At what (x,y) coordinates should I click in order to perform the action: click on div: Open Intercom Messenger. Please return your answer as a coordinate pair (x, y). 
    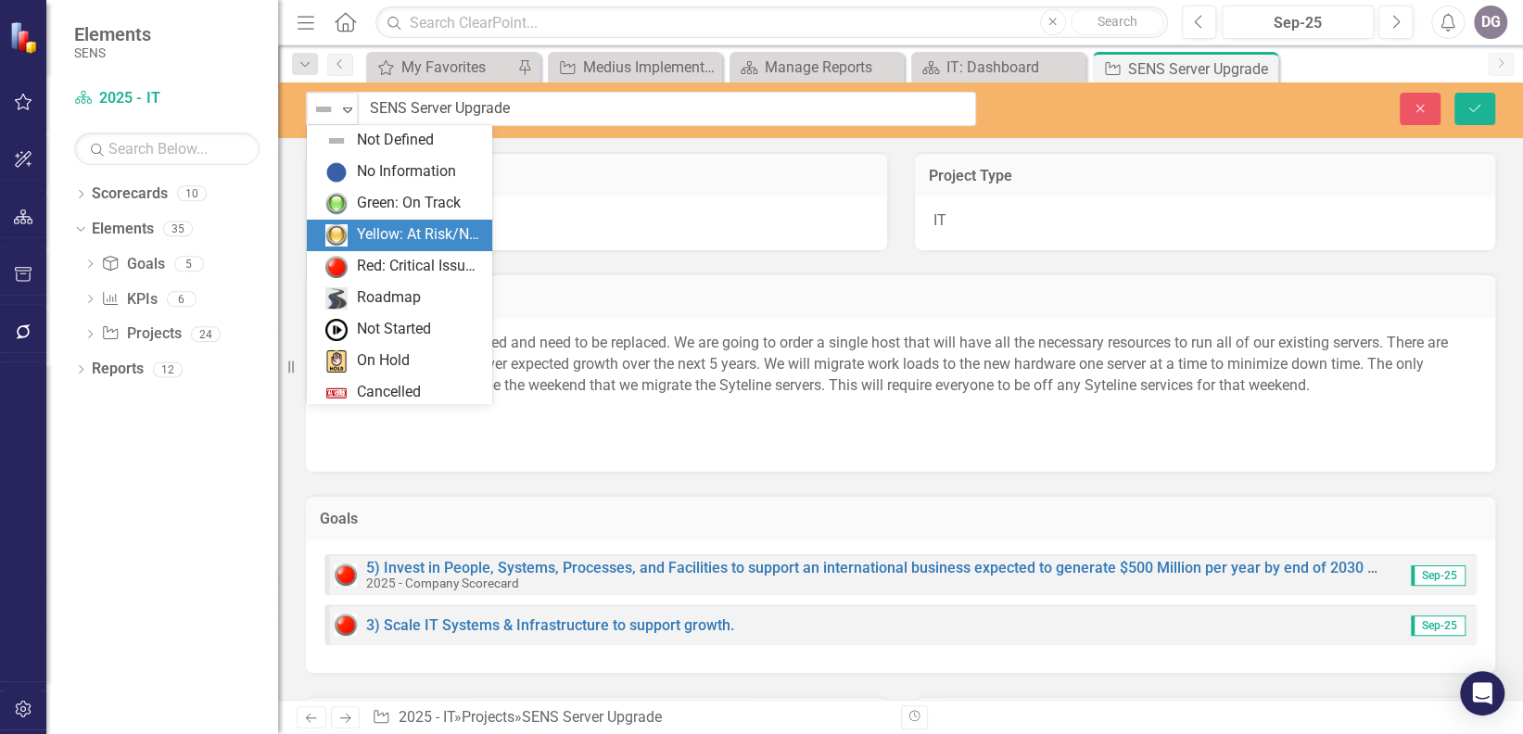
    Looking at the image, I should click on (1482, 693).